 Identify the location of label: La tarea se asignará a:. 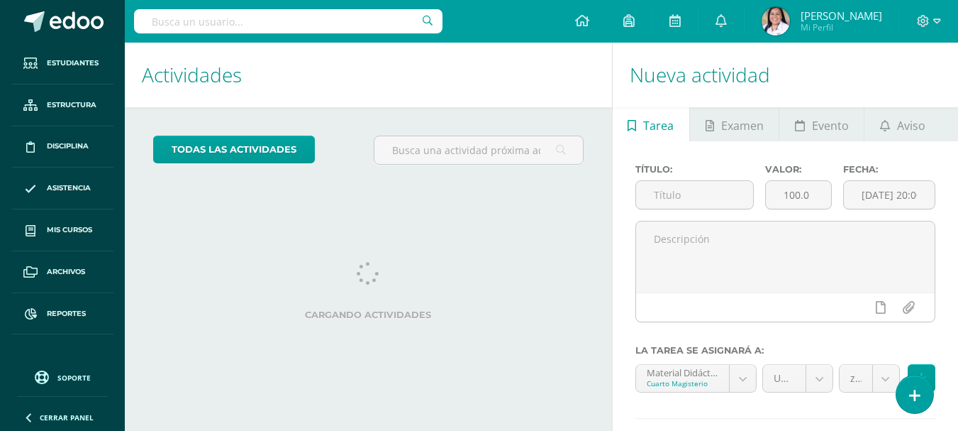
(785, 350).